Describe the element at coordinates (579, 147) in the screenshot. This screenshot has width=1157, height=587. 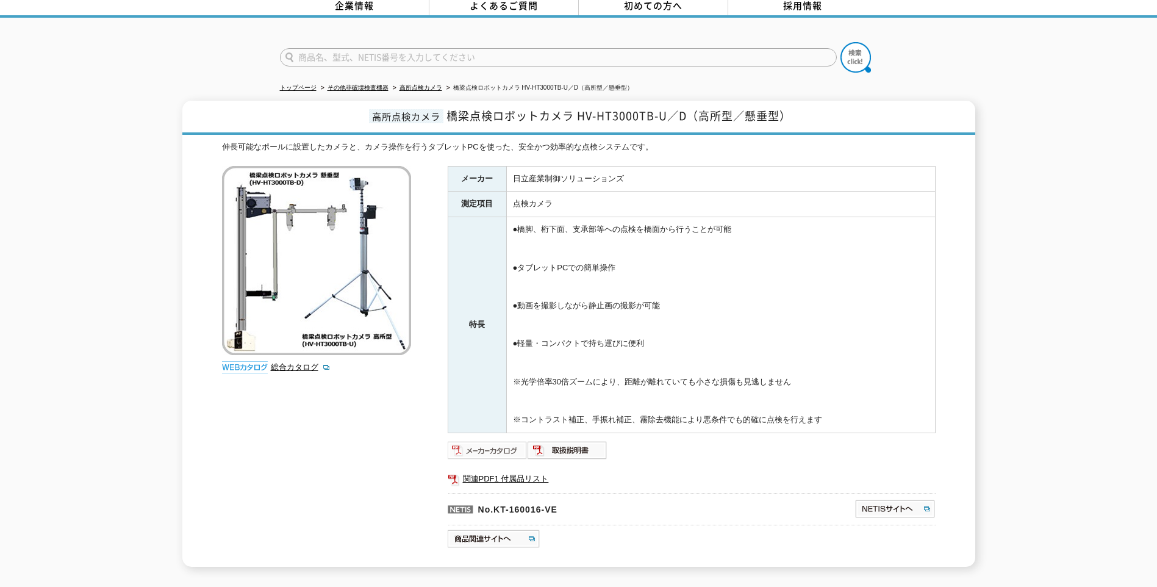
I see `div: 伸長可能なポールに設置したカメラと、カメラ操作を行うタブレットPCを使った、安全かつ効率的な点検システムです。` at that location.